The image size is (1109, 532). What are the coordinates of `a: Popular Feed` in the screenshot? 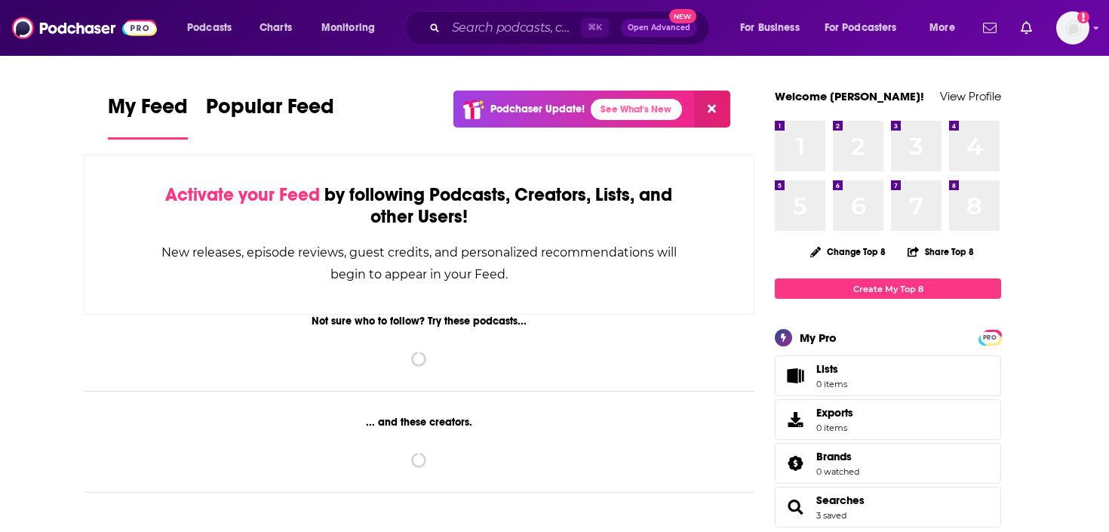 It's located at (270, 116).